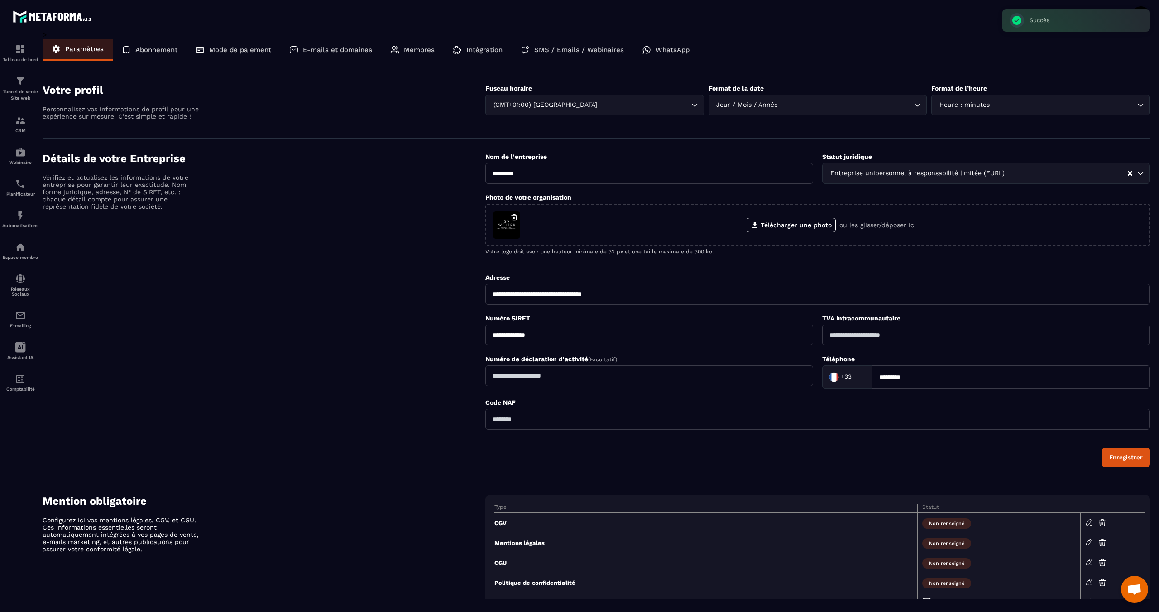 Image resolution: width=1159 pixels, height=612 pixels. Describe the element at coordinates (706, 543) in the screenshot. I see `td: Mentions légales` at that location.